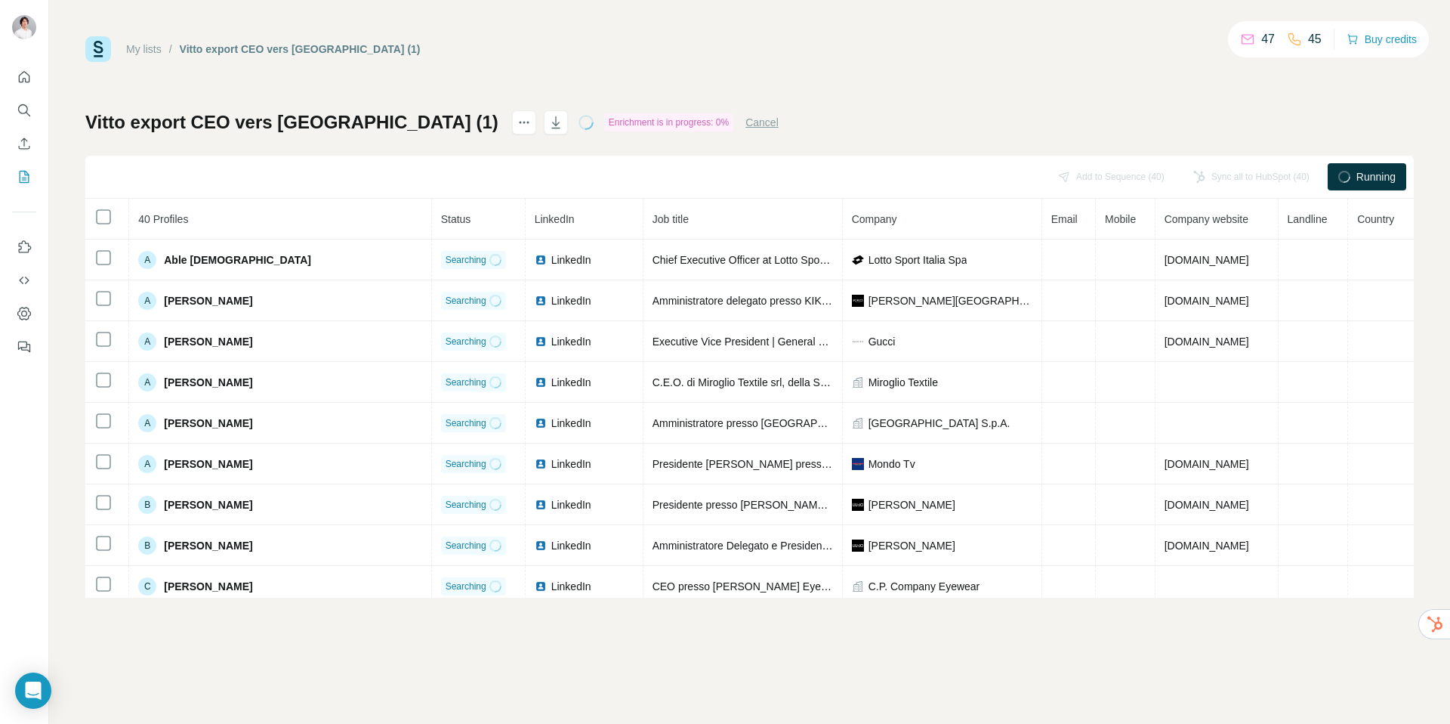 The width and height of the screenshot is (1450, 724). I want to click on button: Search, so click(24, 110).